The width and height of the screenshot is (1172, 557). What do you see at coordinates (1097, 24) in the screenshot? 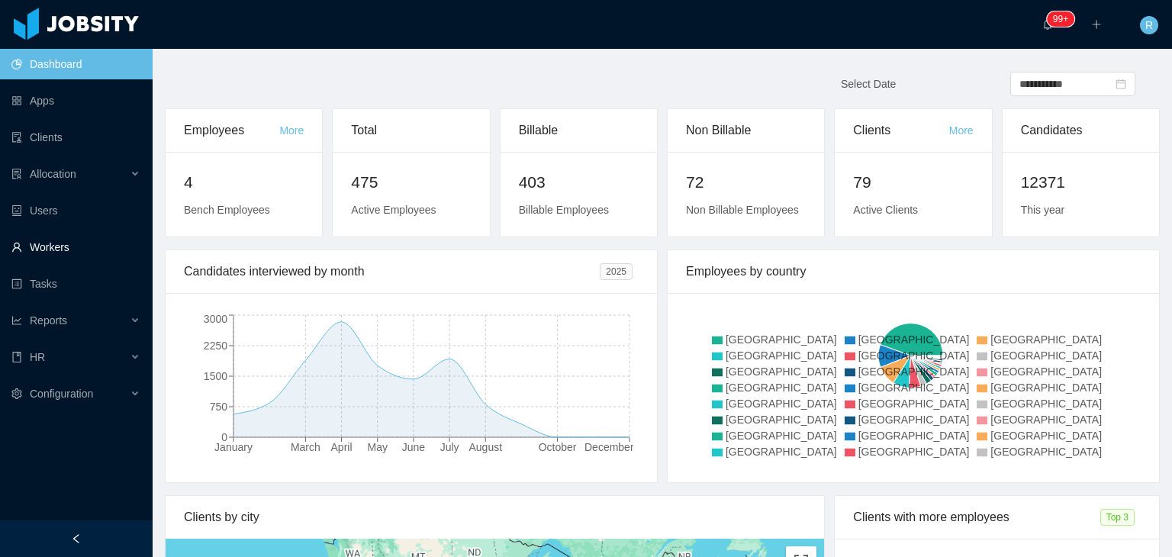
I see `i: icon: plus` at bounding box center [1097, 24].